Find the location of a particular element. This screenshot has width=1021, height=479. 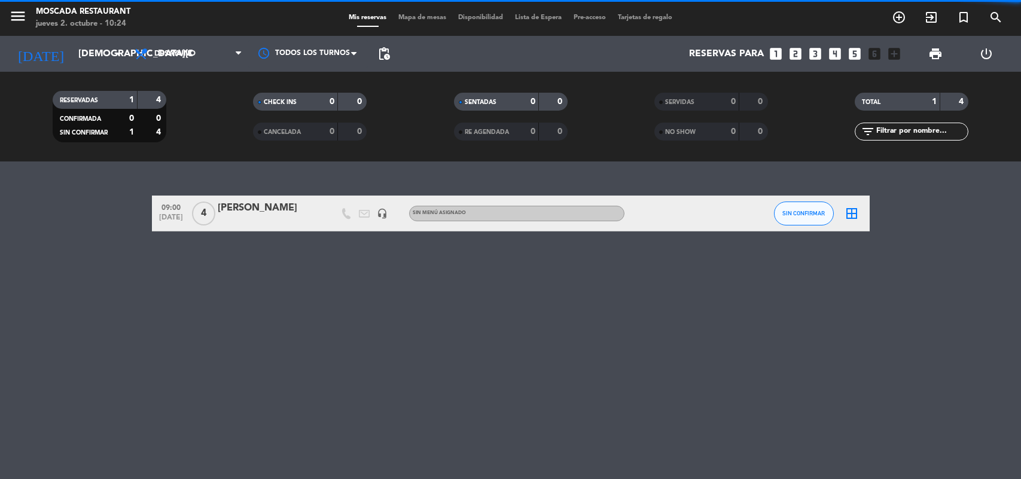

span: Sin menú asignado is located at coordinates (439, 213).